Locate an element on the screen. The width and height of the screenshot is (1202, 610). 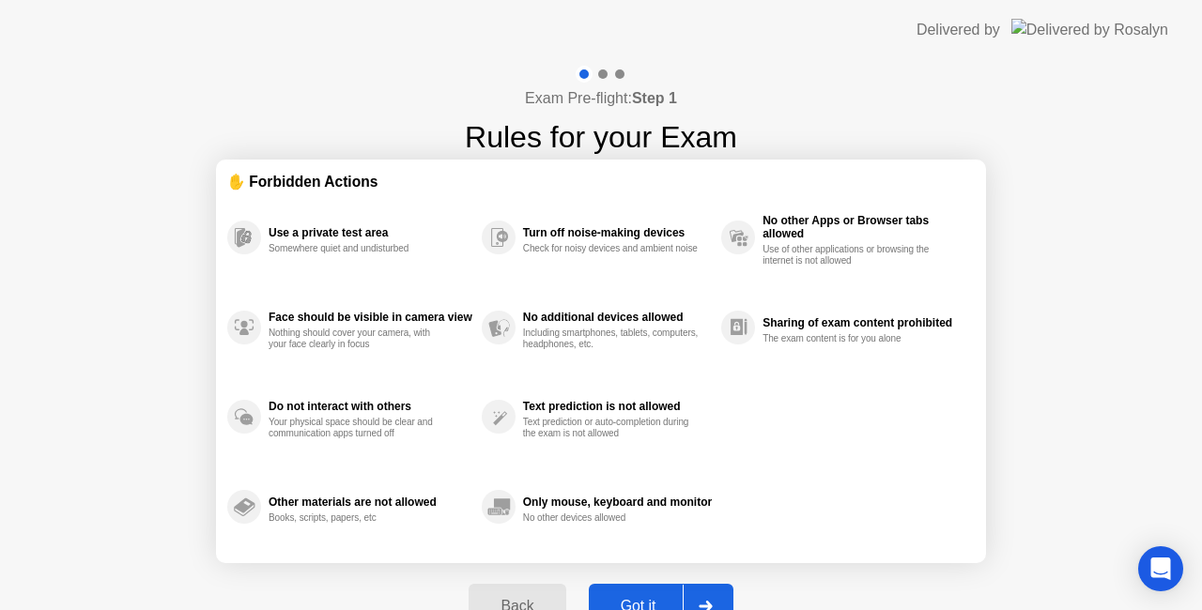
h1: Rules for your Exam is located at coordinates (601, 137).